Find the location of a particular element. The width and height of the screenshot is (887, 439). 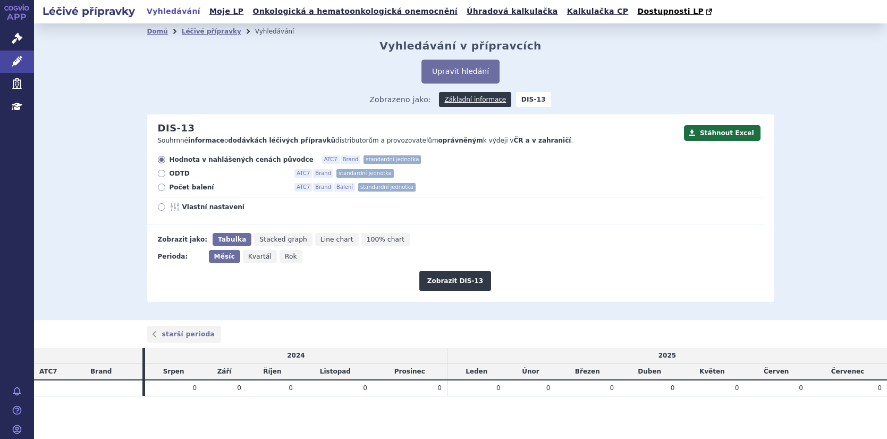

span: Balení is located at coordinates (345, 187).